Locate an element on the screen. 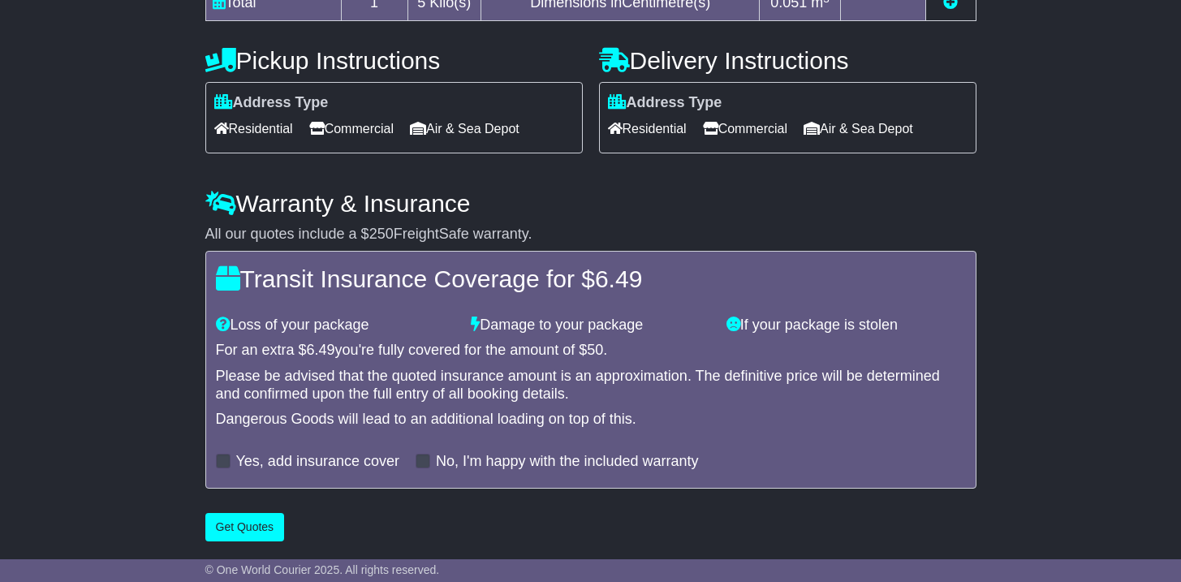 Image resolution: width=1181 pixels, height=582 pixels. span: 50 is located at coordinates (595, 350).